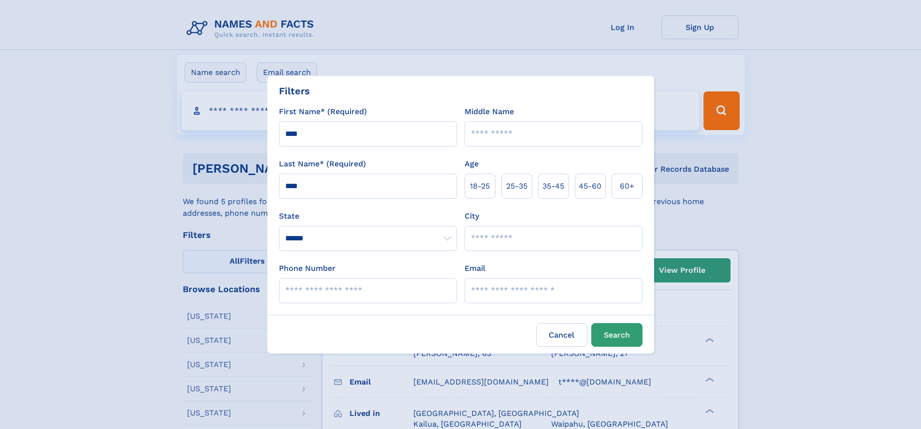  I want to click on label: Cancel, so click(562, 335).